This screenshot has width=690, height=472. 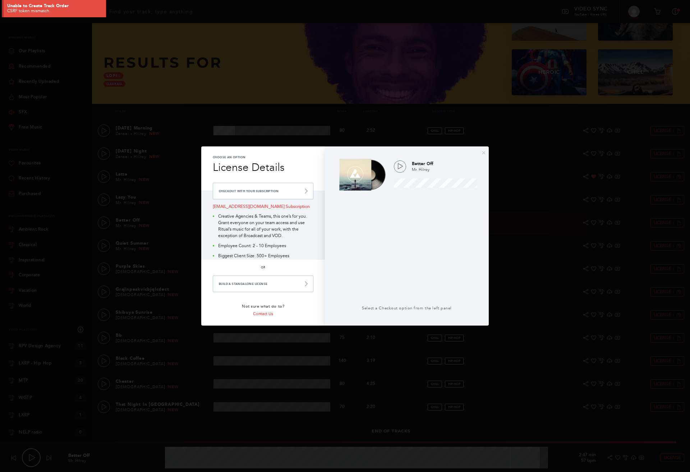 What do you see at coordinates (445, 170) in the screenshot?
I see `p: Mr. Hilroy` at bounding box center [445, 170].